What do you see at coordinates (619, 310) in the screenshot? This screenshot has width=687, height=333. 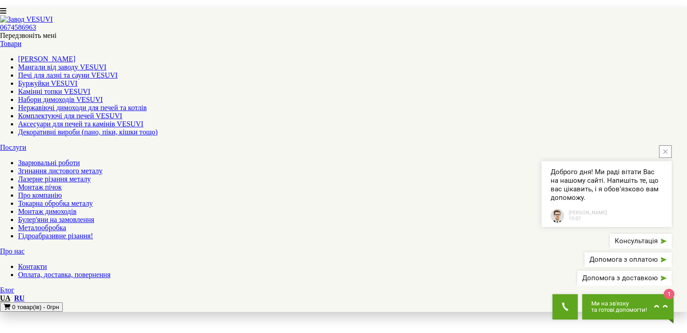 I see `span: та готові допомогти!` at bounding box center [619, 310].